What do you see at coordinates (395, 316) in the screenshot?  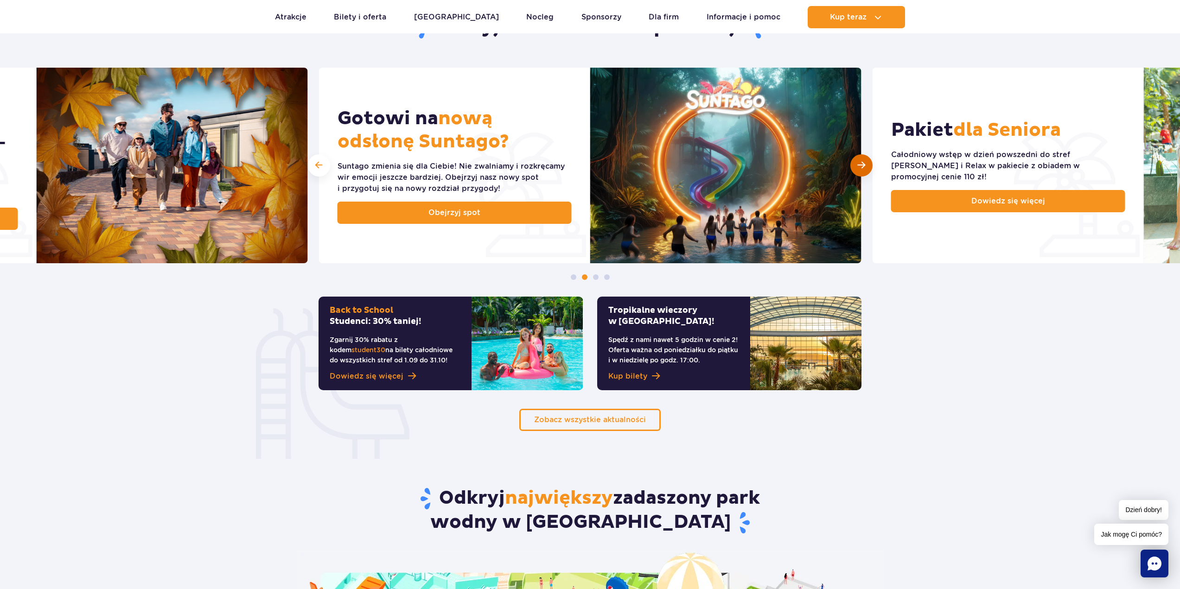 I see `h2: Studenci: 30% taniej!` at bounding box center [395, 316].